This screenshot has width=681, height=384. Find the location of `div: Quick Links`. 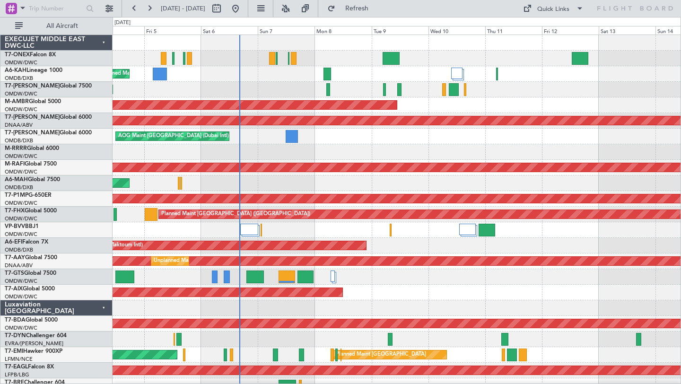

div: Quick Links is located at coordinates (553, 9).